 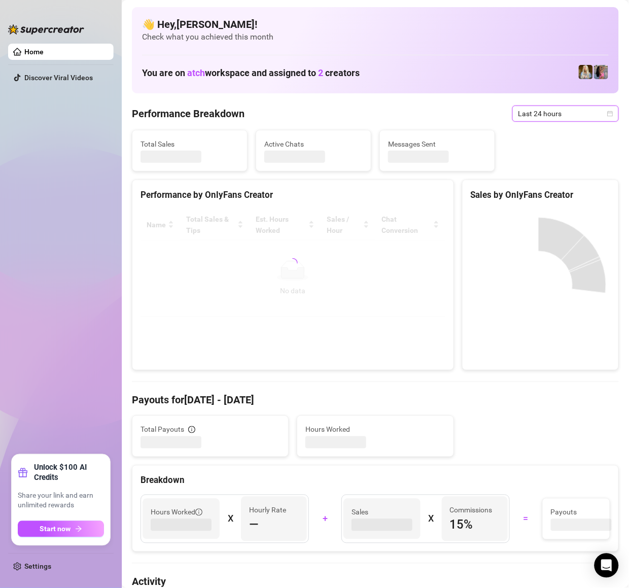 What do you see at coordinates (576, 512) in the screenshot?
I see `span: Payouts` at bounding box center [576, 512].